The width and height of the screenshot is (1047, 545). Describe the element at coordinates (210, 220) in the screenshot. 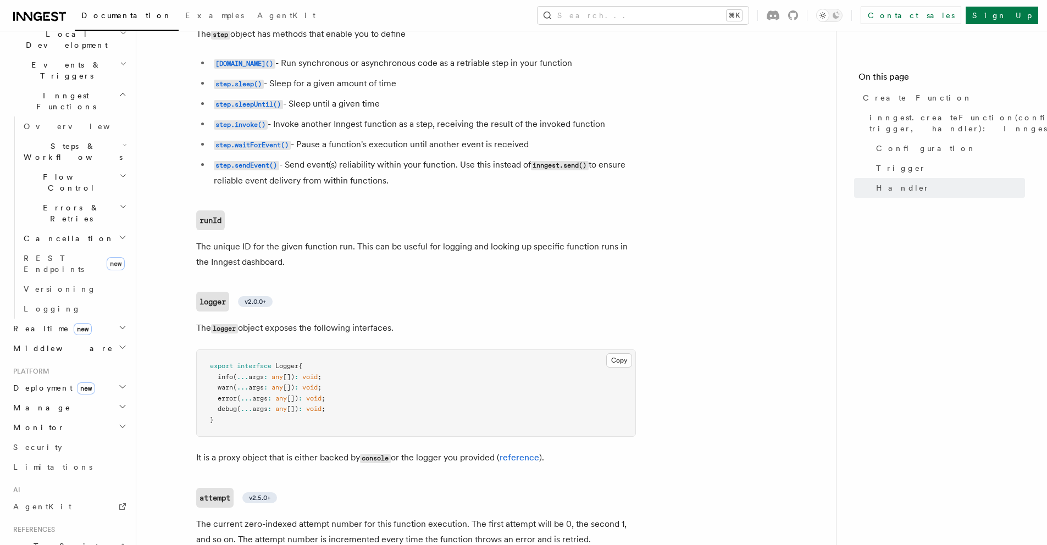

I see `code: runId` at that location.